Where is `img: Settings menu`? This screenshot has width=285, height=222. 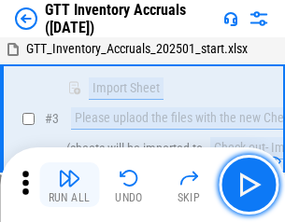 img: Settings menu is located at coordinates (259, 19).